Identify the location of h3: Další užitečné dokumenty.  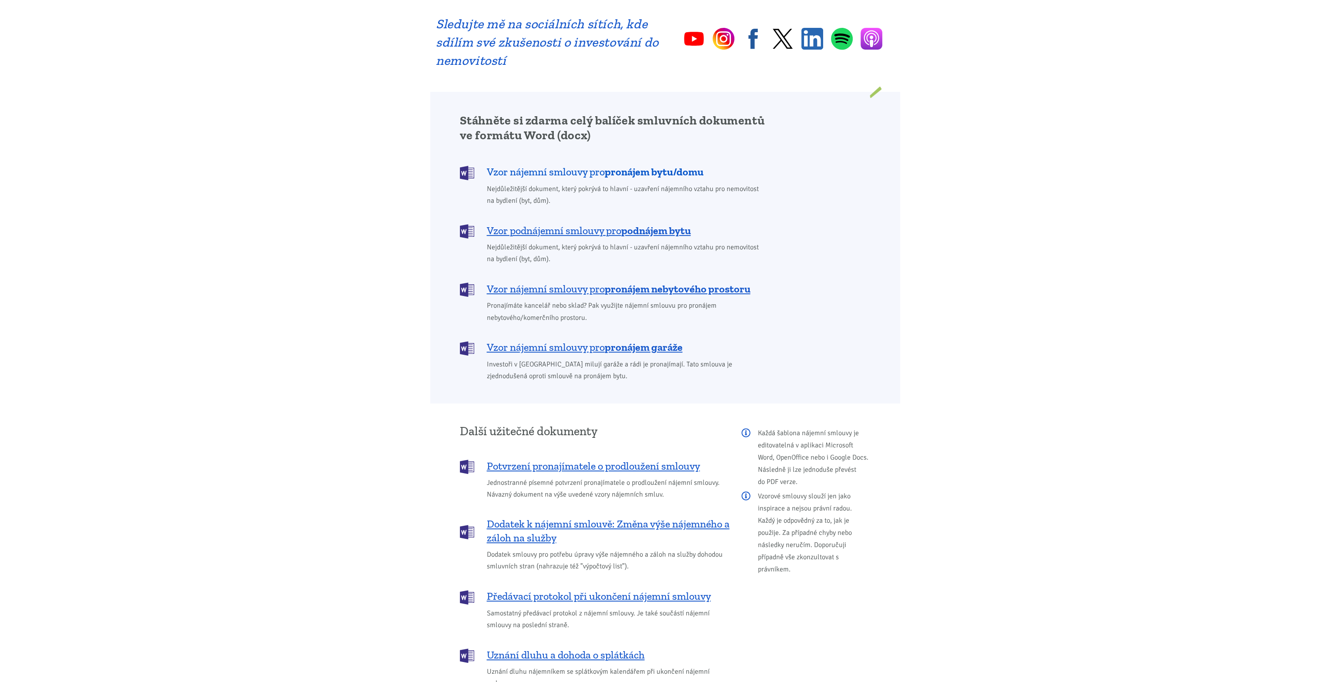
(595, 431).